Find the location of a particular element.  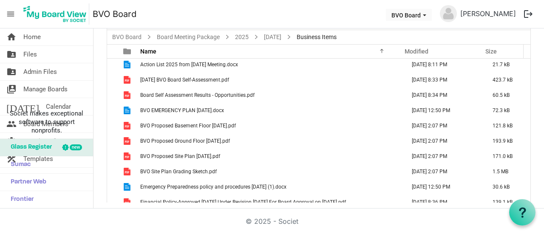

span: Admin Files is located at coordinates (40, 72).